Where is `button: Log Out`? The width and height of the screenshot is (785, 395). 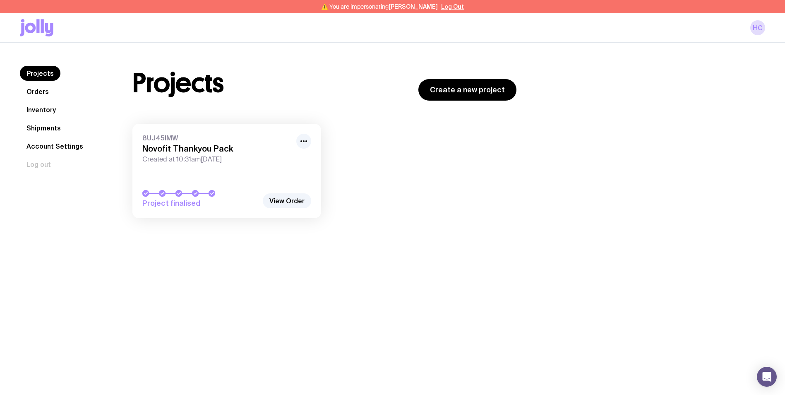
button: Log Out is located at coordinates (452, 7).